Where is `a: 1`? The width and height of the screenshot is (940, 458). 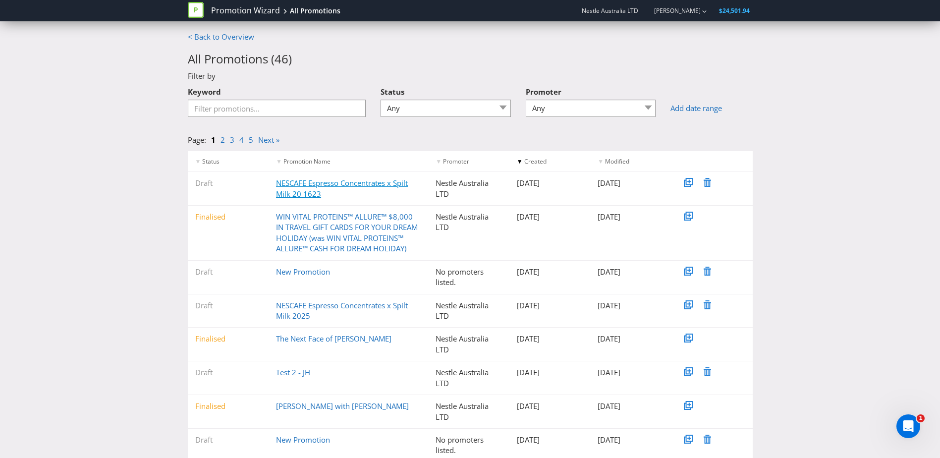 a: 1 is located at coordinates (213, 140).